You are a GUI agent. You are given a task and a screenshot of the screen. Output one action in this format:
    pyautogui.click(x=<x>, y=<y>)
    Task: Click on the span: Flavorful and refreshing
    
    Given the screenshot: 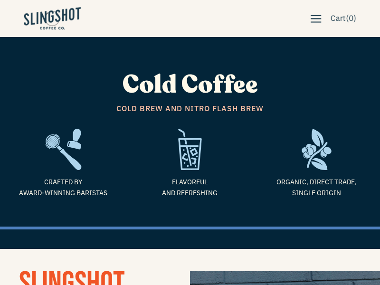 What is the action you would take?
    pyautogui.click(x=190, y=187)
    